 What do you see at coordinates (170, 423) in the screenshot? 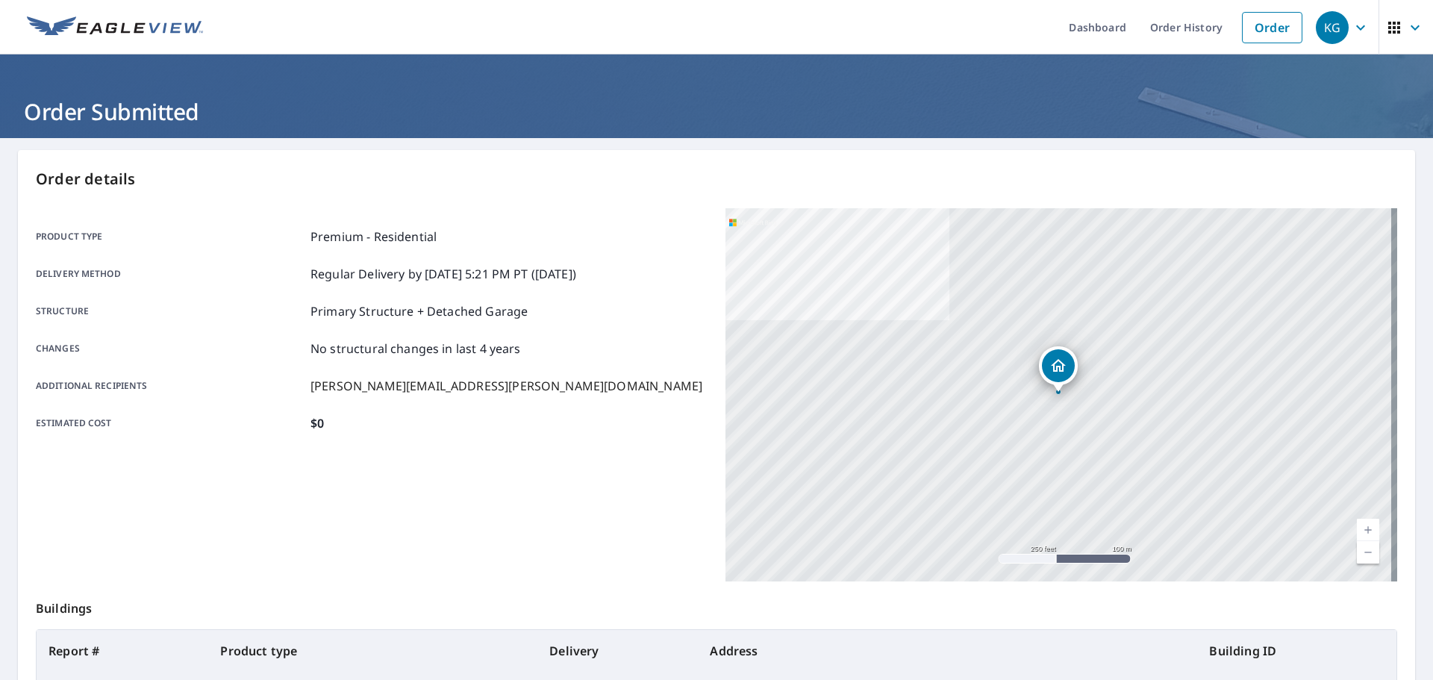
I see `p: Estimated cost` at bounding box center [170, 423].